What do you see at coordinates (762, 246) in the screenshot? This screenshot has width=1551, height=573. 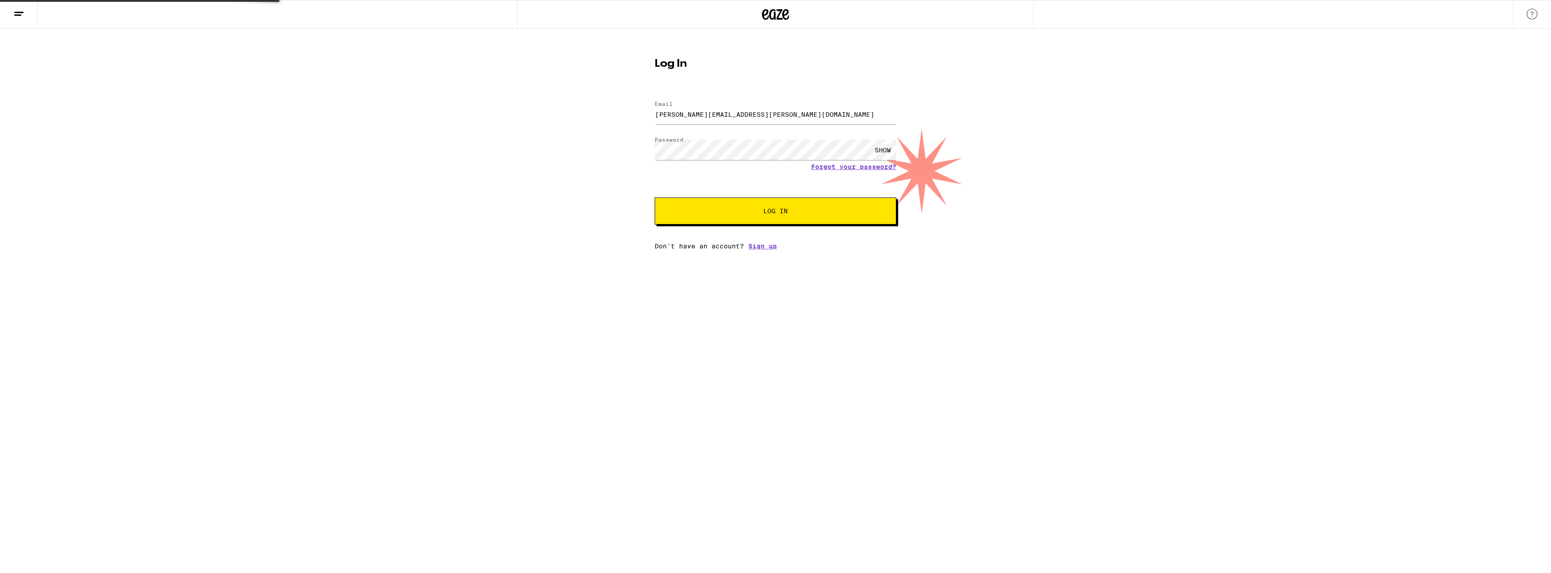 I see `a: Sign up` at bounding box center [762, 246].